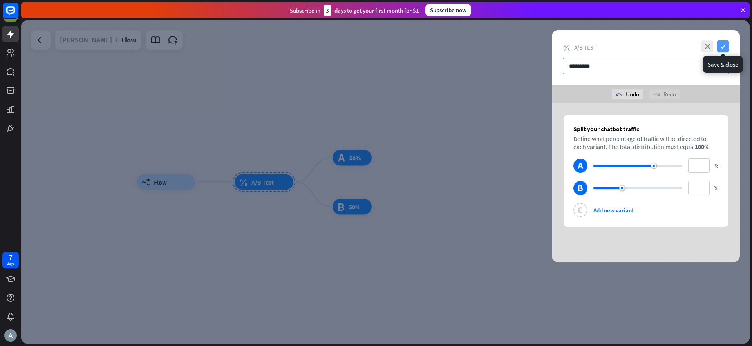  I want to click on i: test_a, so click(580, 166).